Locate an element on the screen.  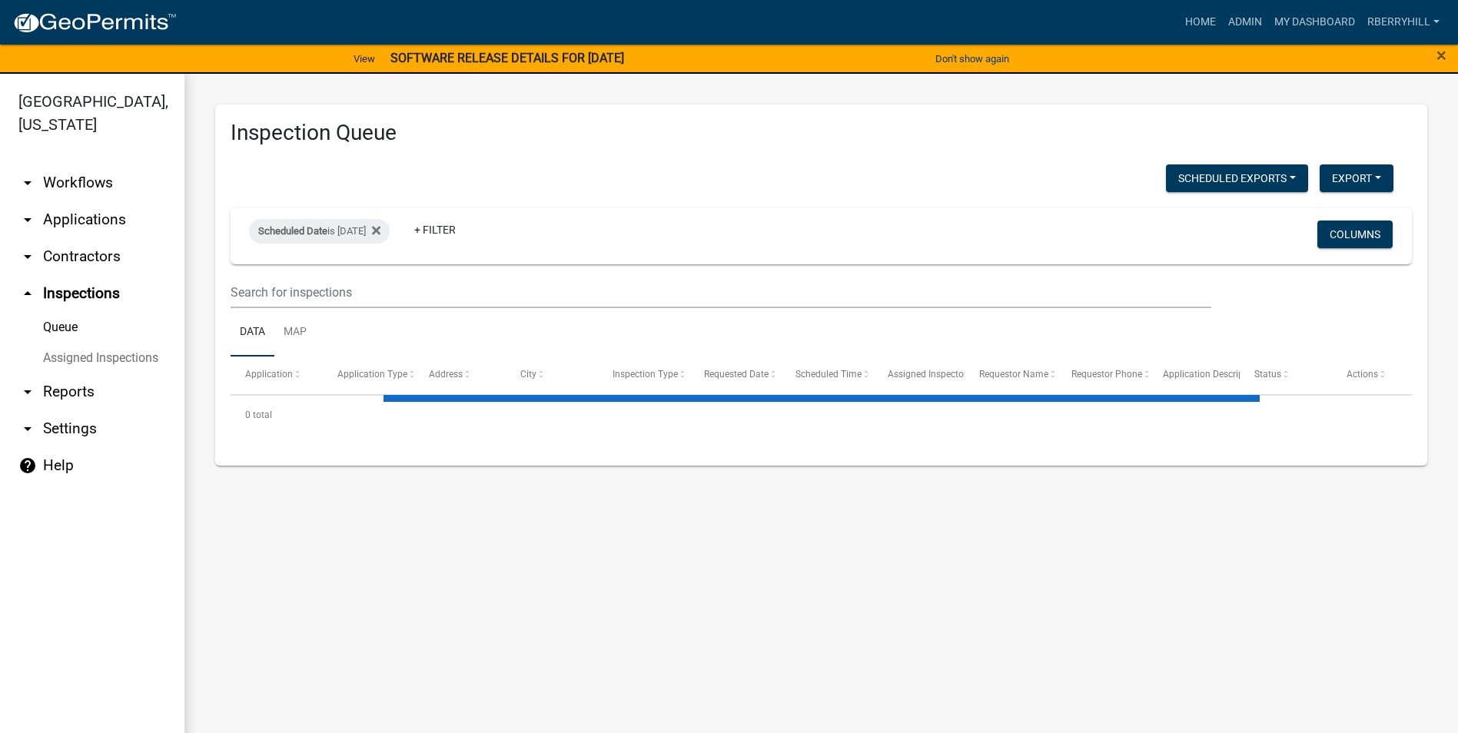
i: arrow_drop_up is located at coordinates (28, 294).